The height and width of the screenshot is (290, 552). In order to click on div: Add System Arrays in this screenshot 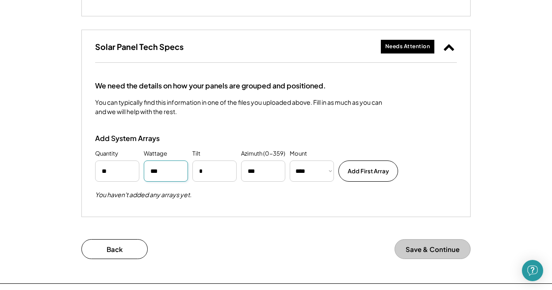, I will do `click(139, 138)`.